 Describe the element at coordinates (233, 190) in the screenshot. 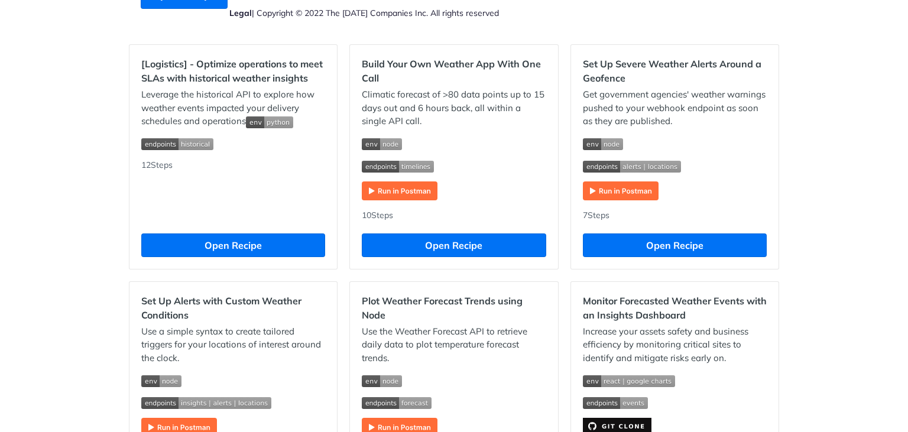

I see `div: 12 Steps` at that location.